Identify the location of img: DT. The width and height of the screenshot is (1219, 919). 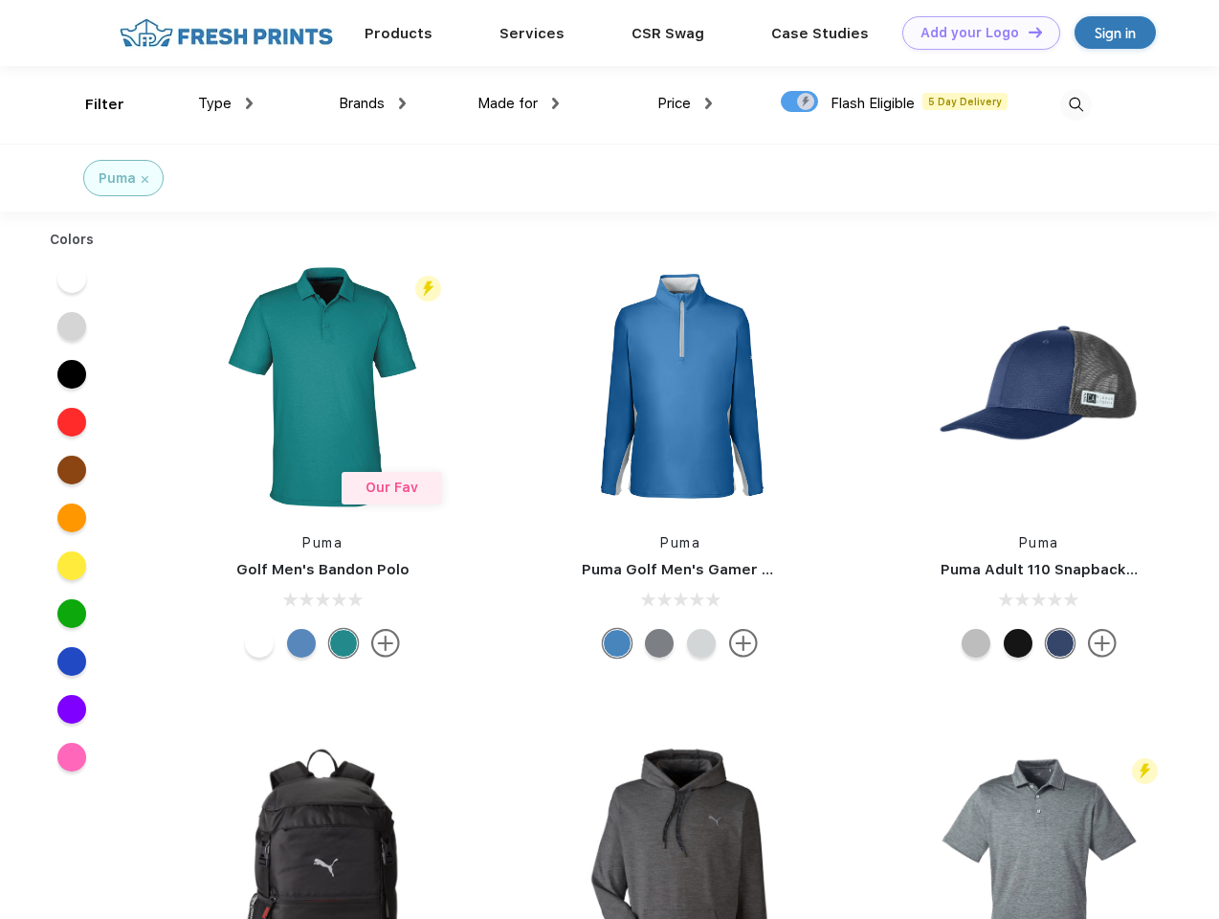
(1035, 32).